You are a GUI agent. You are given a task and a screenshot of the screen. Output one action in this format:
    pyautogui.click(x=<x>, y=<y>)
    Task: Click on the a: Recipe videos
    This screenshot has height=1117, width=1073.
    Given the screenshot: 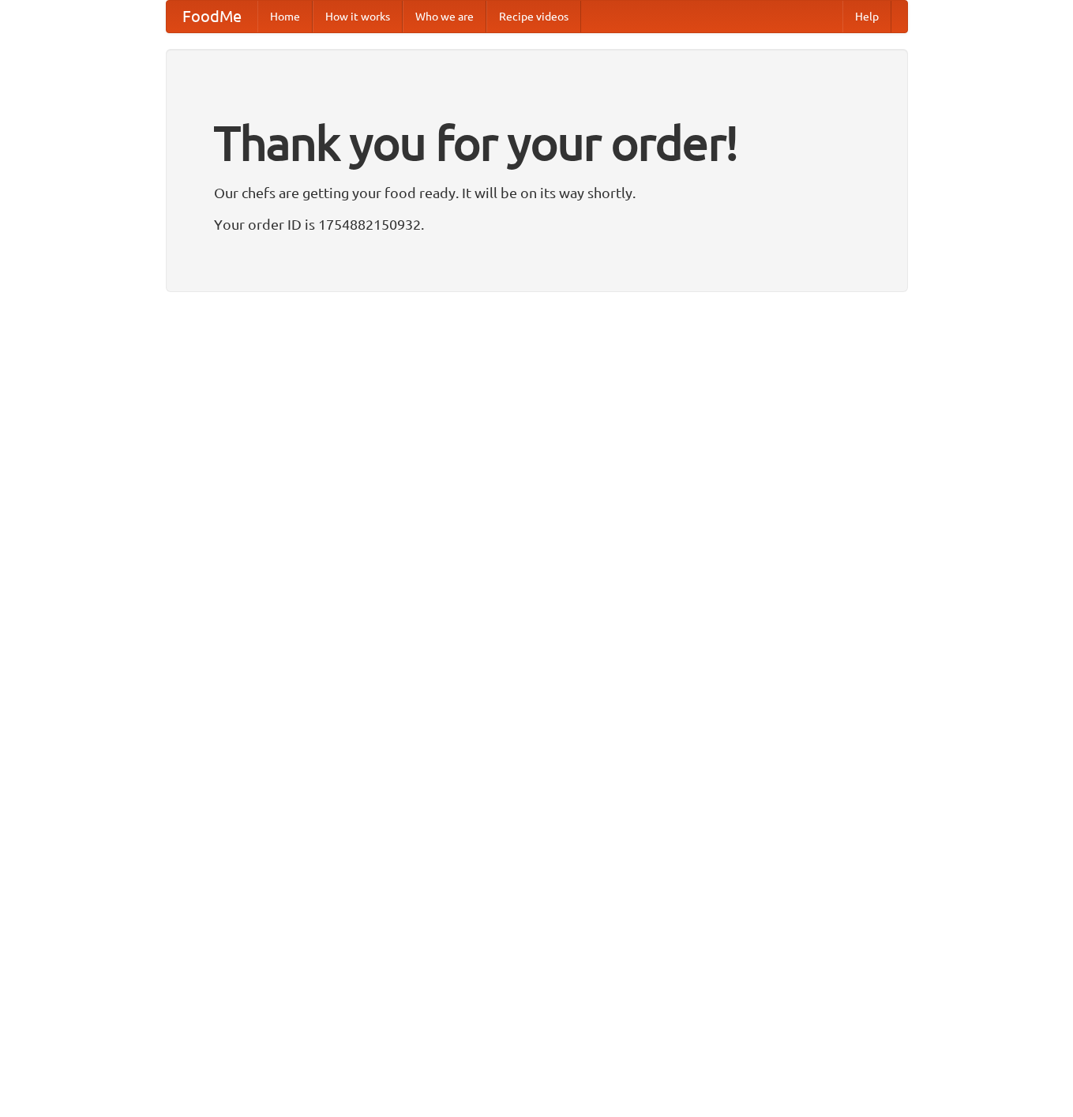 What is the action you would take?
    pyautogui.click(x=534, y=17)
    